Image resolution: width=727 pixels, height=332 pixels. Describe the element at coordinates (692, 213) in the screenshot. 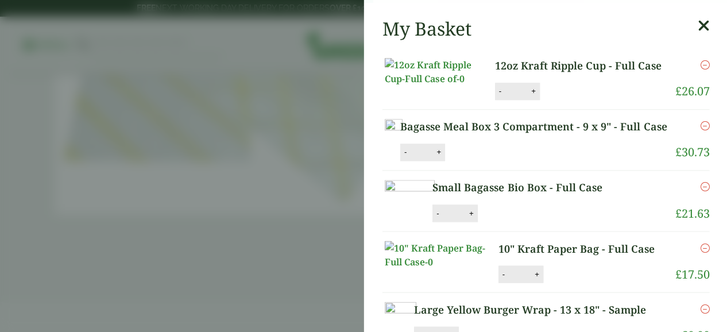

I see `bdi: 21.63` at that location.